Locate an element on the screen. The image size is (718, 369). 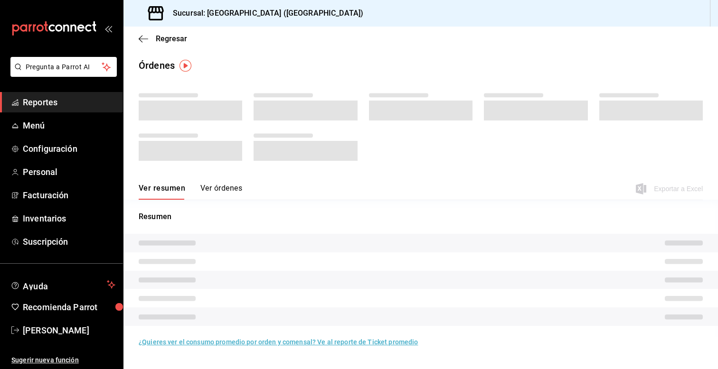
button: Ver órdenes is located at coordinates (221, 192).